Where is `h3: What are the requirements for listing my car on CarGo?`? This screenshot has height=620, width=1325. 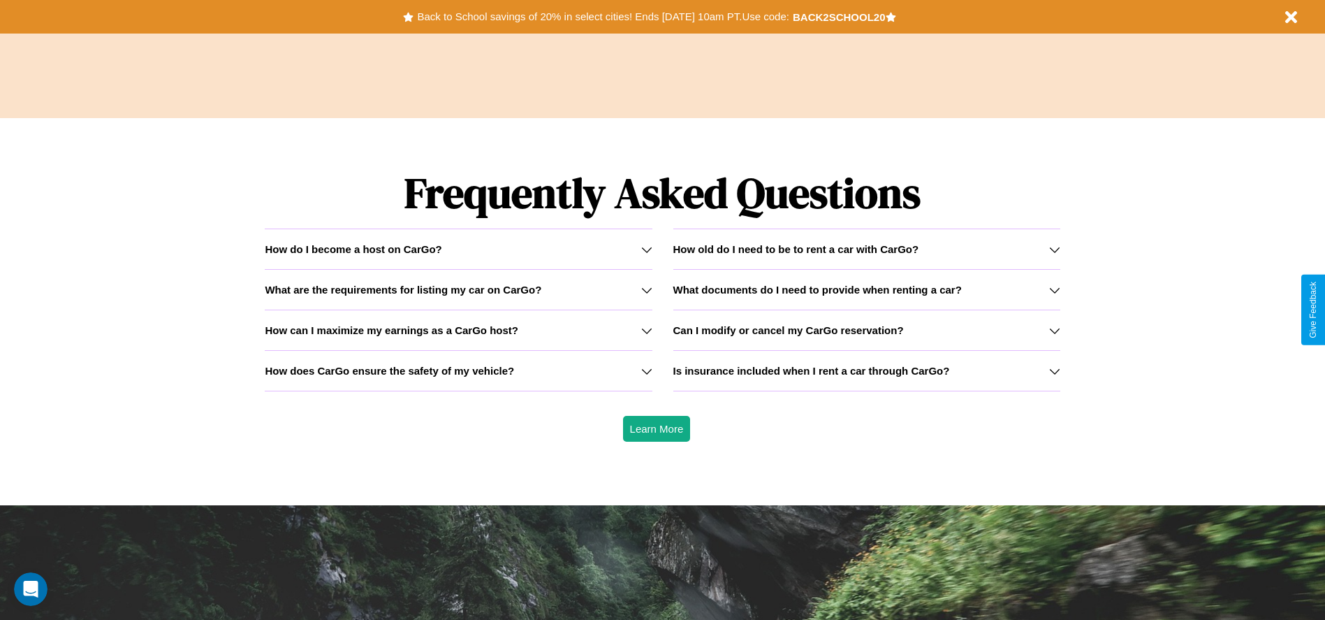 h3: What are the requirements for listing my car on CarGo? is located at coordinates (403, 289).